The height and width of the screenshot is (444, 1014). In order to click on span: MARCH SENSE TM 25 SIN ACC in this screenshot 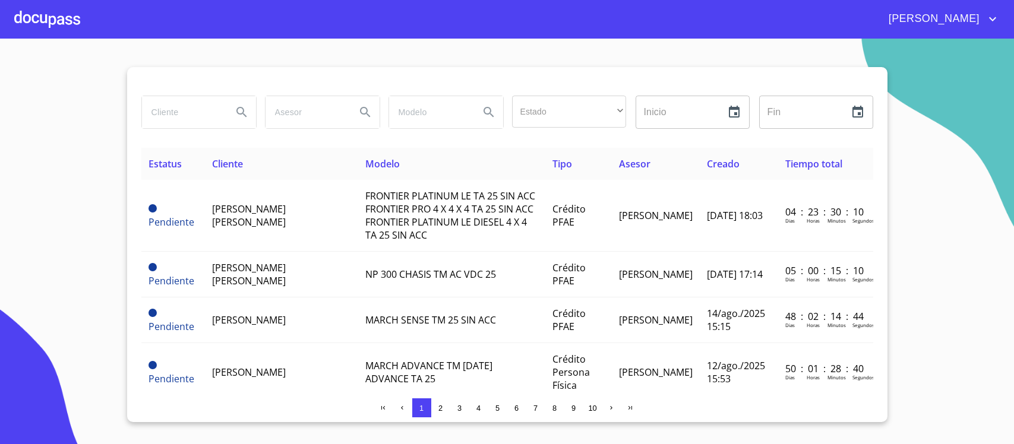, I will do `click(431, 320)`.